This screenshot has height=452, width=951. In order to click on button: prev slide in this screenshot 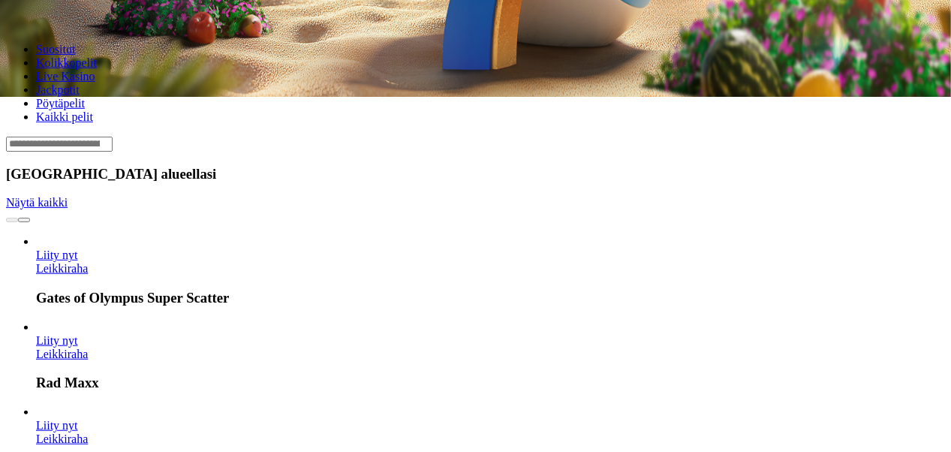, I will do `click(12, 220)`.